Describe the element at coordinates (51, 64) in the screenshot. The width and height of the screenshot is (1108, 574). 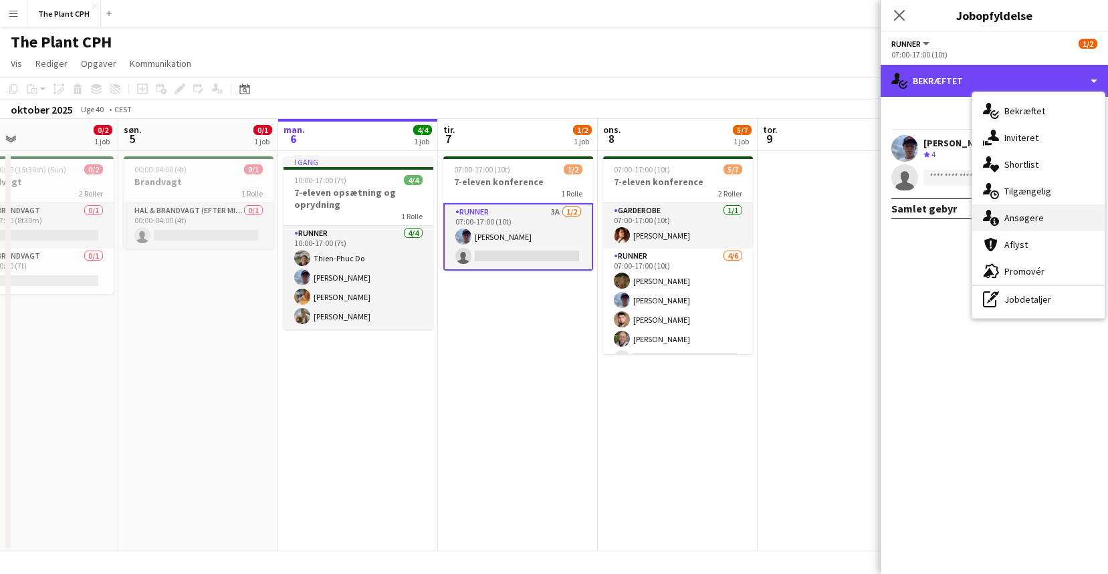
I see `a: Rediger` at that location.